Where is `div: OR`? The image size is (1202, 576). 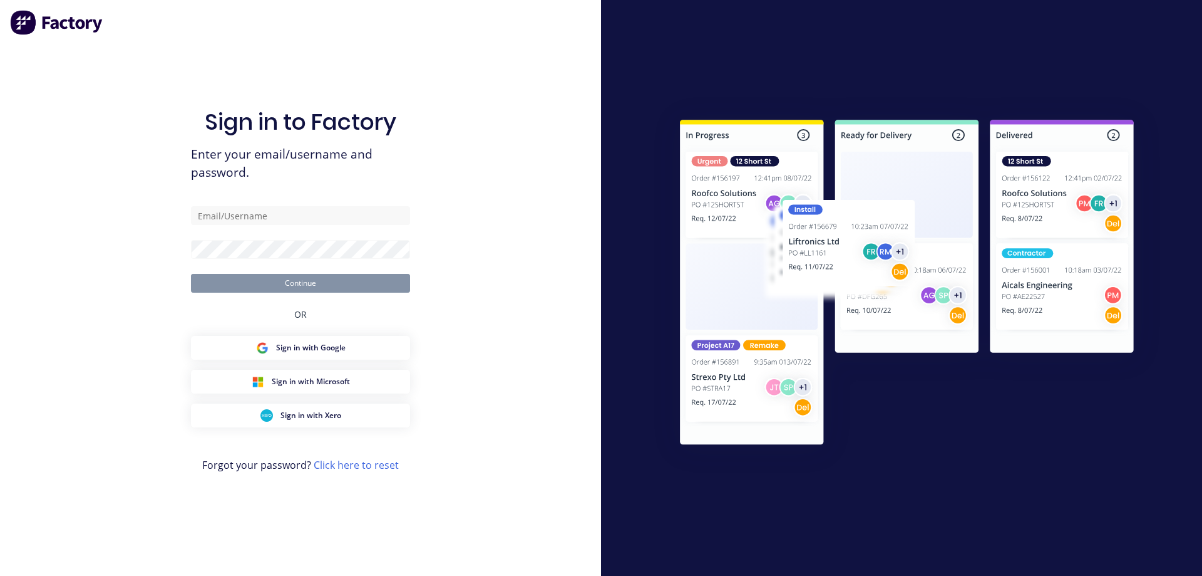 div: OR is located at coordinates (301, 314).